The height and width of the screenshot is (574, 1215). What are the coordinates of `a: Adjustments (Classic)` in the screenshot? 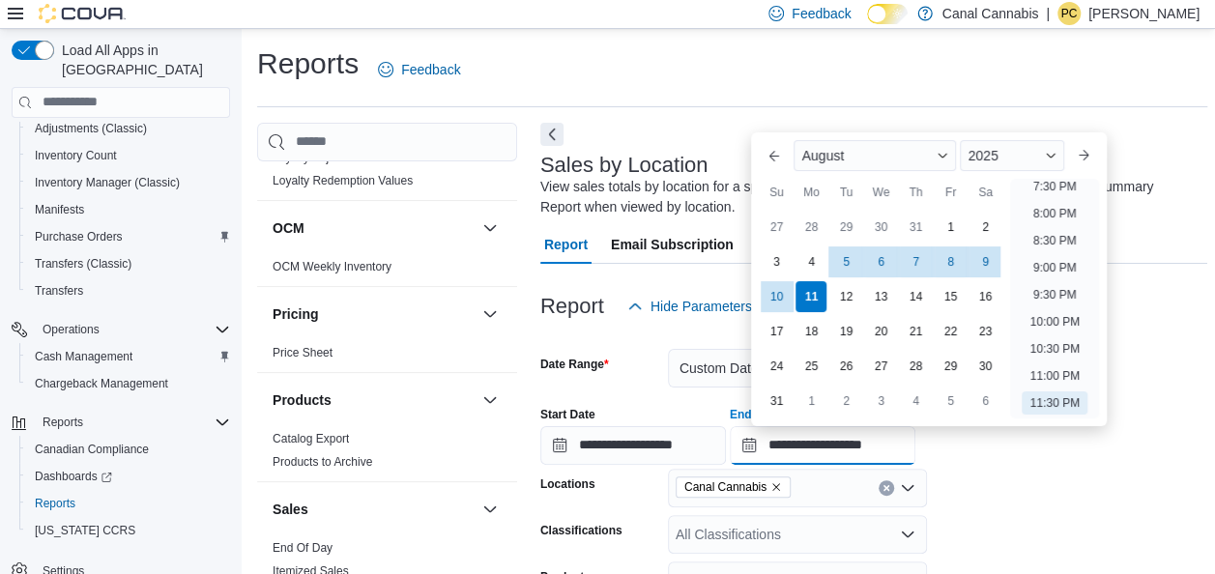 It's located at (91, 129).